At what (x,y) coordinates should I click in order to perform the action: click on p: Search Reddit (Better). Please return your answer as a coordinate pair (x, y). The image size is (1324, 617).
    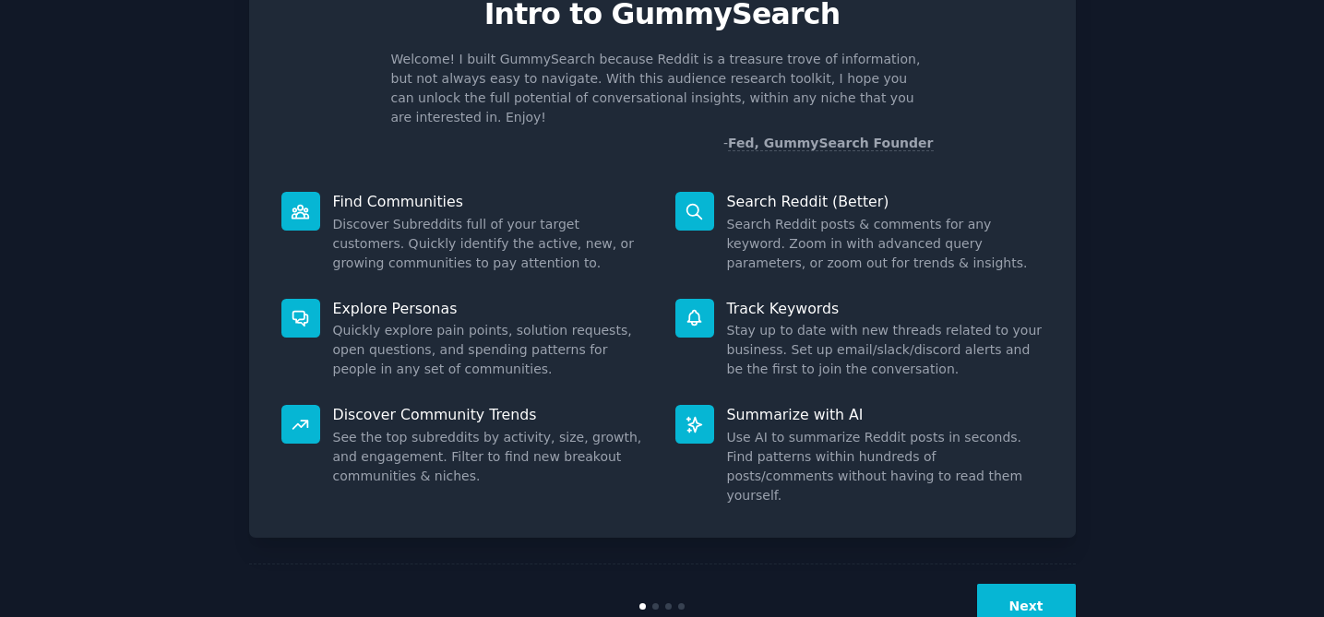
    Looking at the image, I should click on (885, 201).